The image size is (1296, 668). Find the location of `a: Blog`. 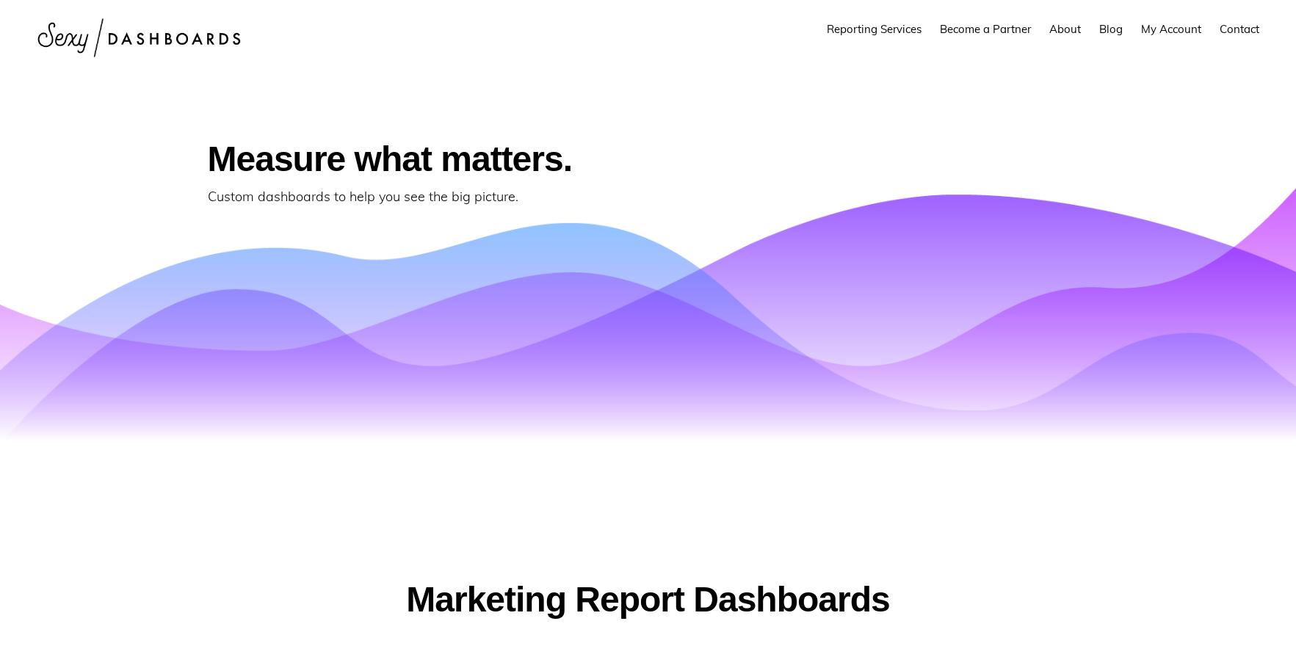

a: Blog is located at coordinates (1111, 29).